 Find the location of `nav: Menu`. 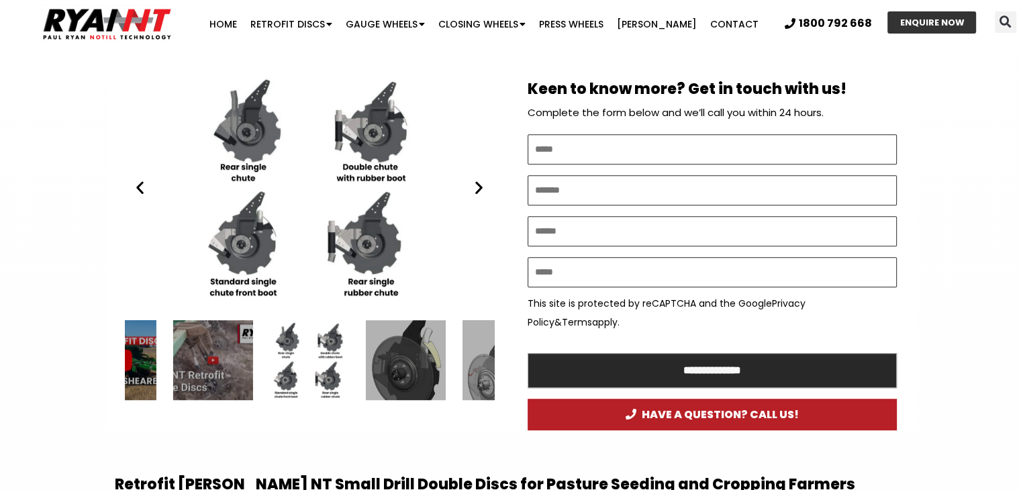

nav: Menu is located at coordinates (484, 24).